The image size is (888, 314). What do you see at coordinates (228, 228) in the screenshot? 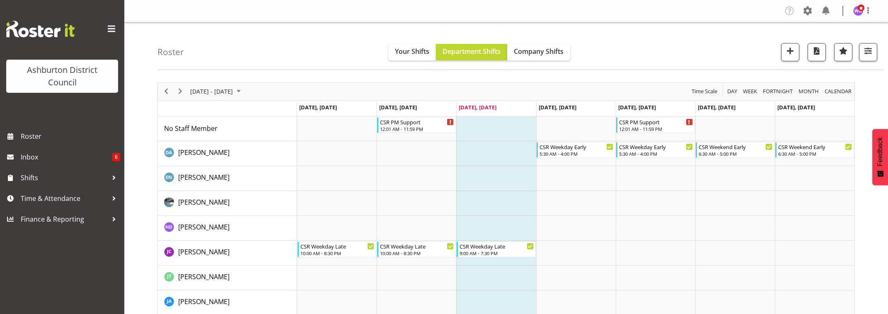
I see `td: Hayley Dickson resource` at bounding box center [228, 228].